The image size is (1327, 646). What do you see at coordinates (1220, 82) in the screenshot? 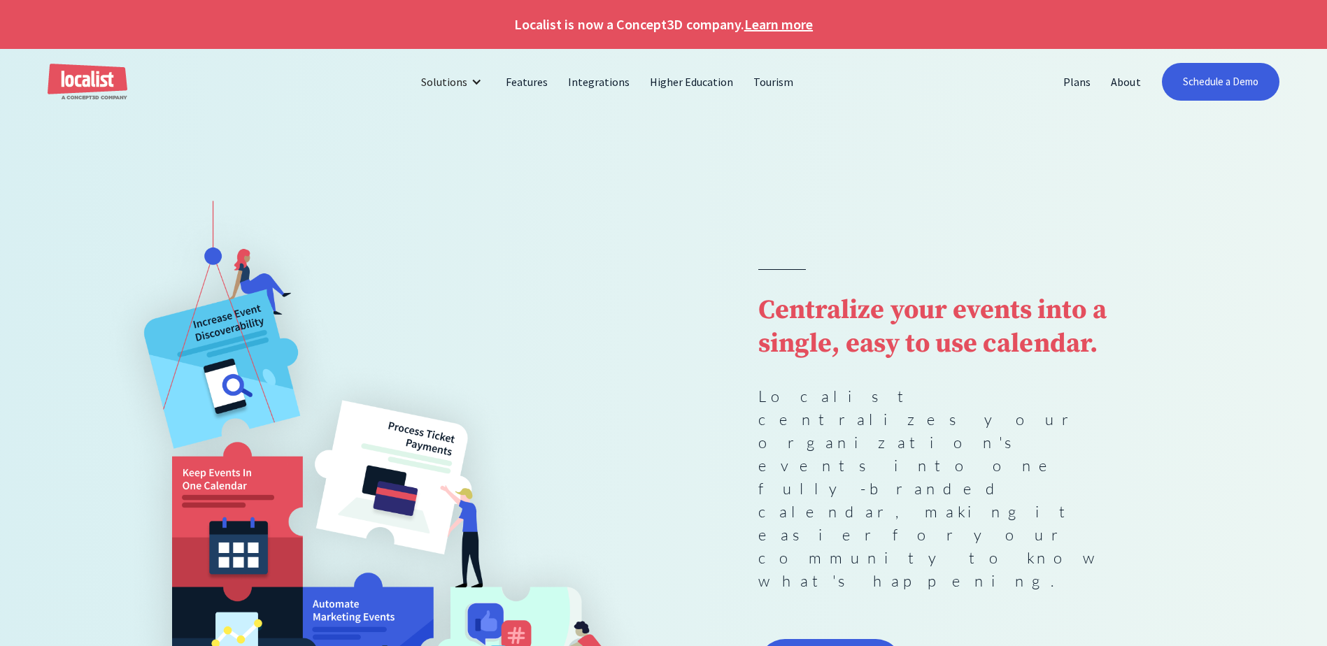
I see `a: Schedule a Demo` at bounding box center [1220, 82].